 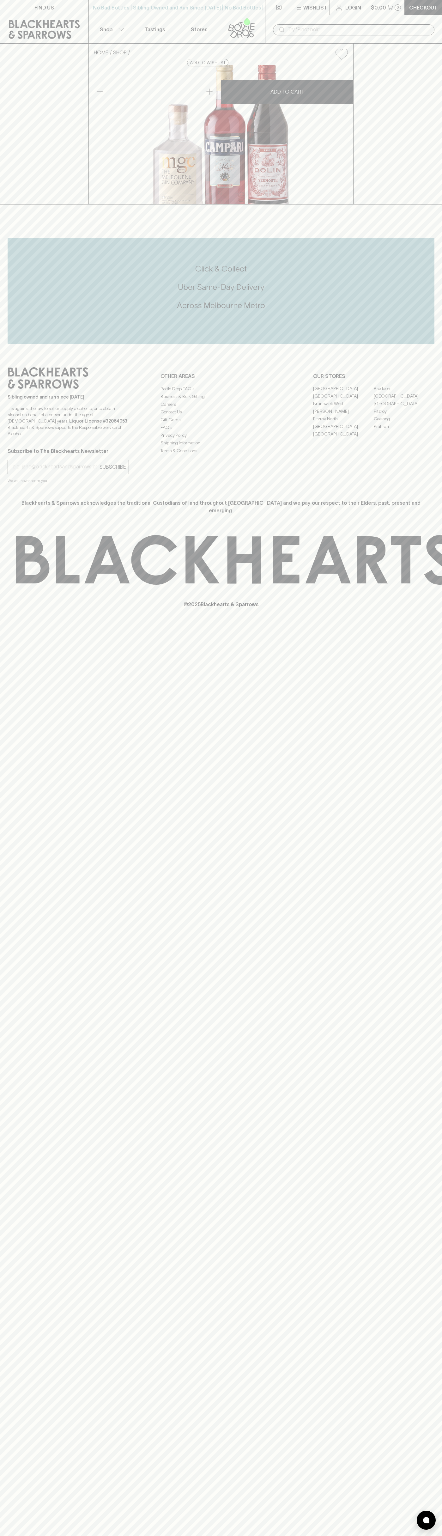 I want to click on p: Login, so click(x=353, y=8).